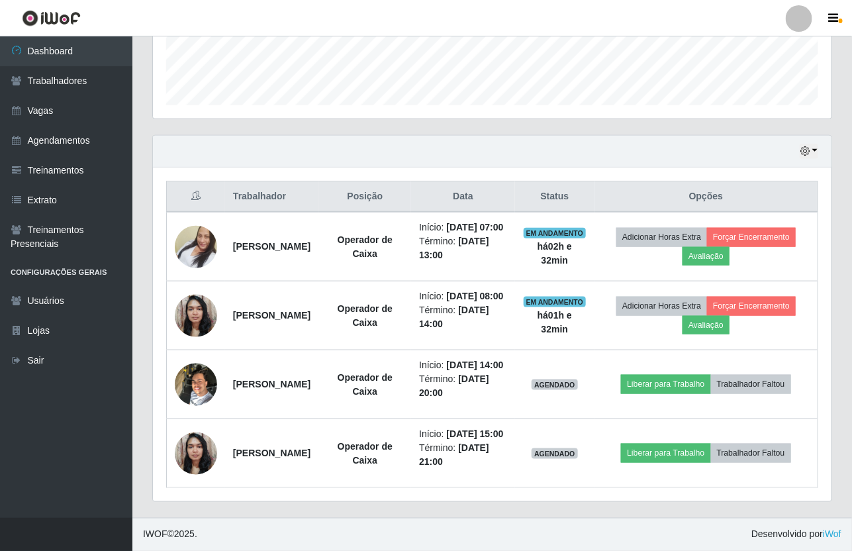 The image size is (852, 551). I want to click on th: Opções, so click(706, 197).